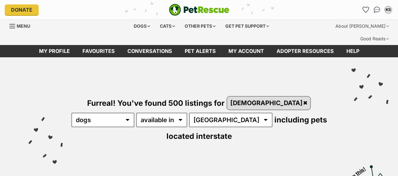  Describe the element at coordinates (247, 26) in the screenshot. I see `div: Get pet support` at that location.